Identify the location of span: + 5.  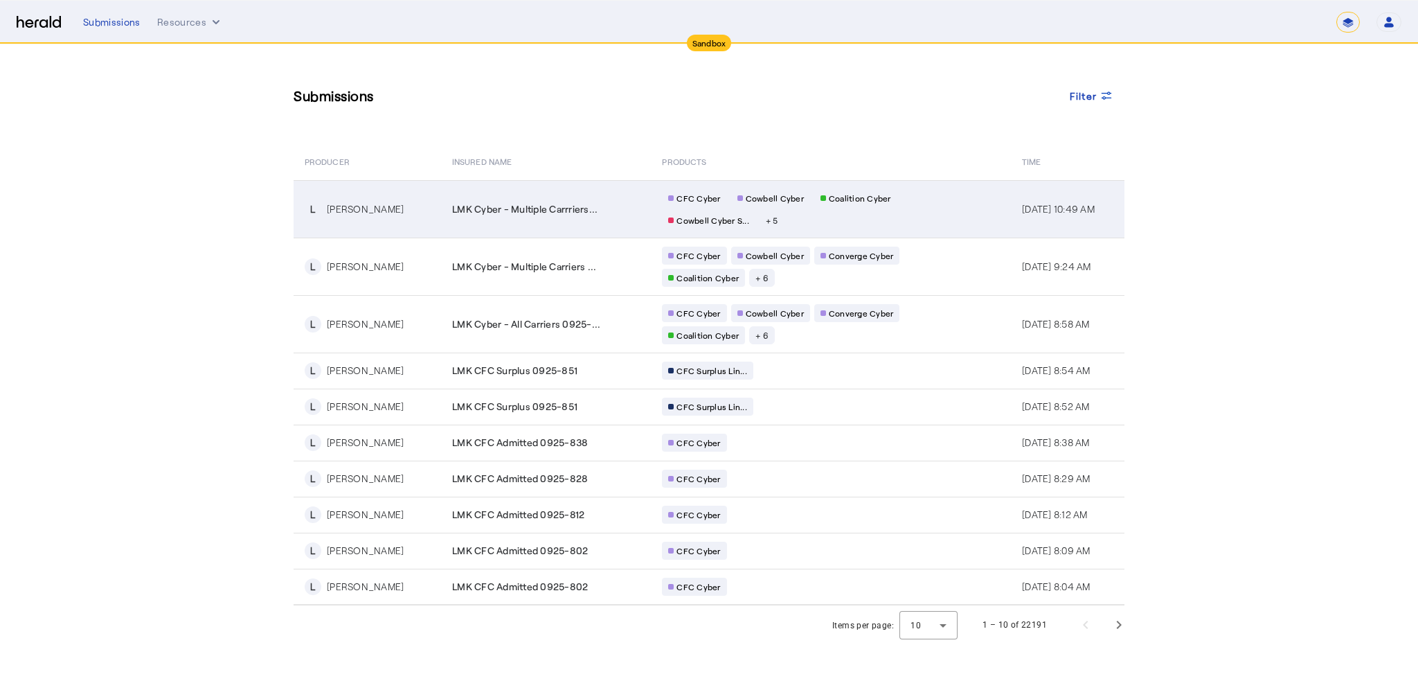
(772, 220).